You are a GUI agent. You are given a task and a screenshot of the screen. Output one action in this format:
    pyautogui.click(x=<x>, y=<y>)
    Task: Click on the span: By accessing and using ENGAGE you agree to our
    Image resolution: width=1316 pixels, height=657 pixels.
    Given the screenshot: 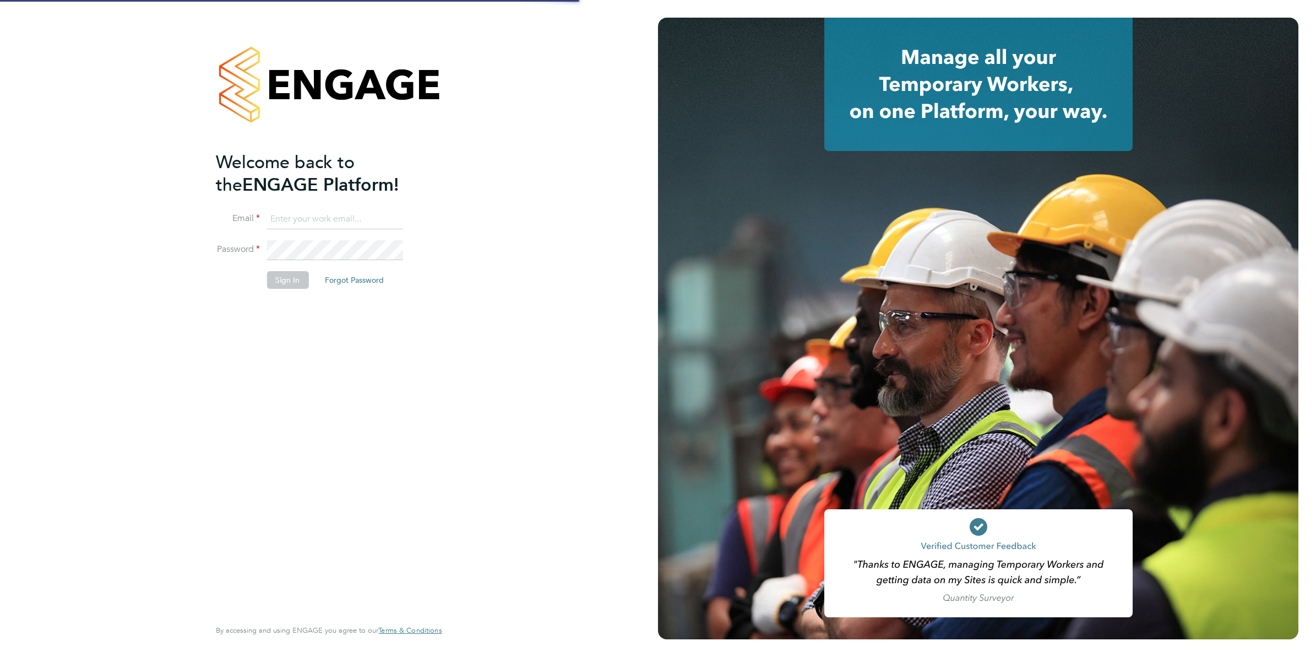 What is the action you would take?
    pyautogui.click(x=329, y=630)
    